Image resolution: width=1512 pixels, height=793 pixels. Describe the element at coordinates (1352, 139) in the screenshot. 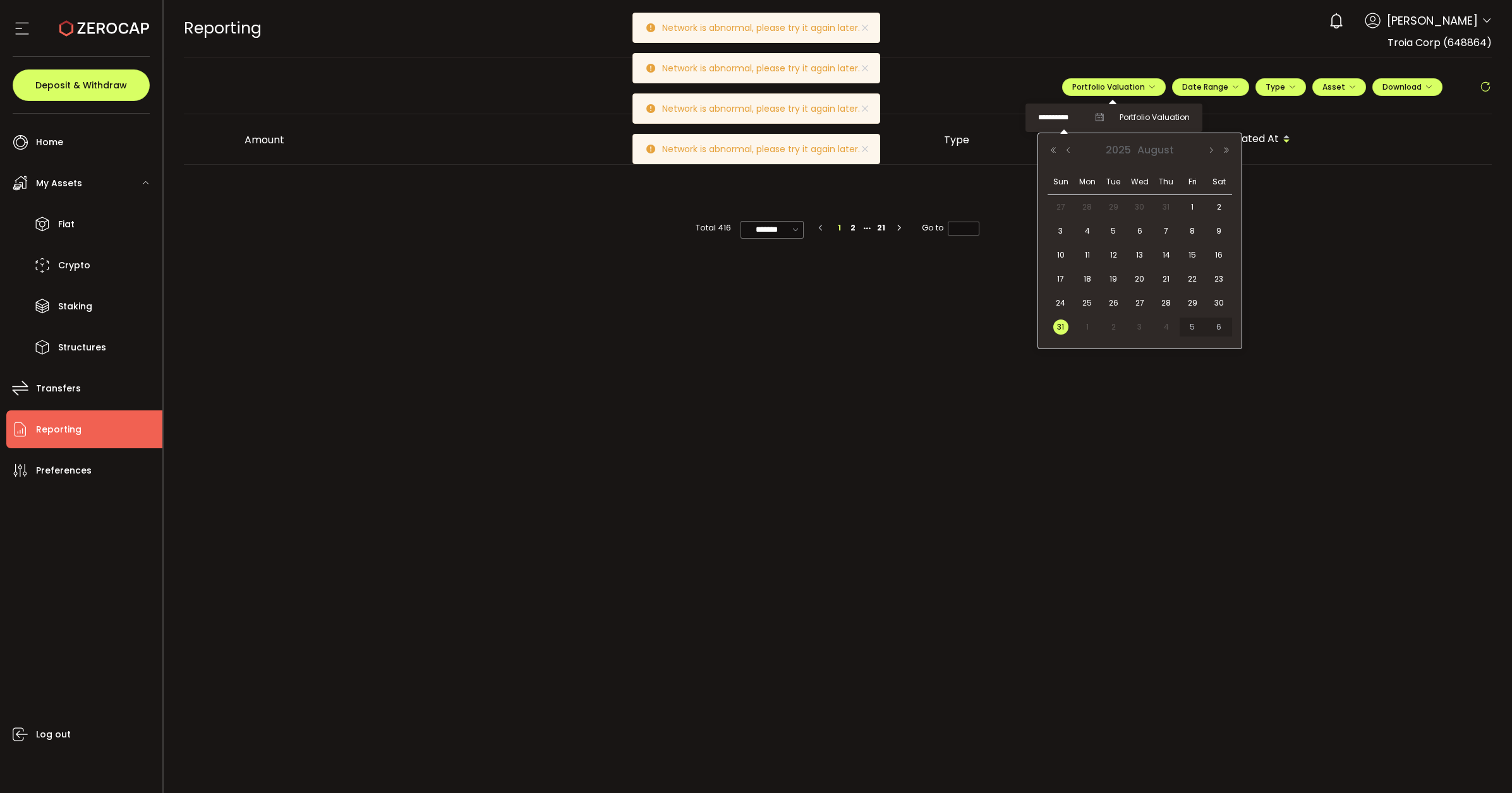

I see `div: Created At` at that location.